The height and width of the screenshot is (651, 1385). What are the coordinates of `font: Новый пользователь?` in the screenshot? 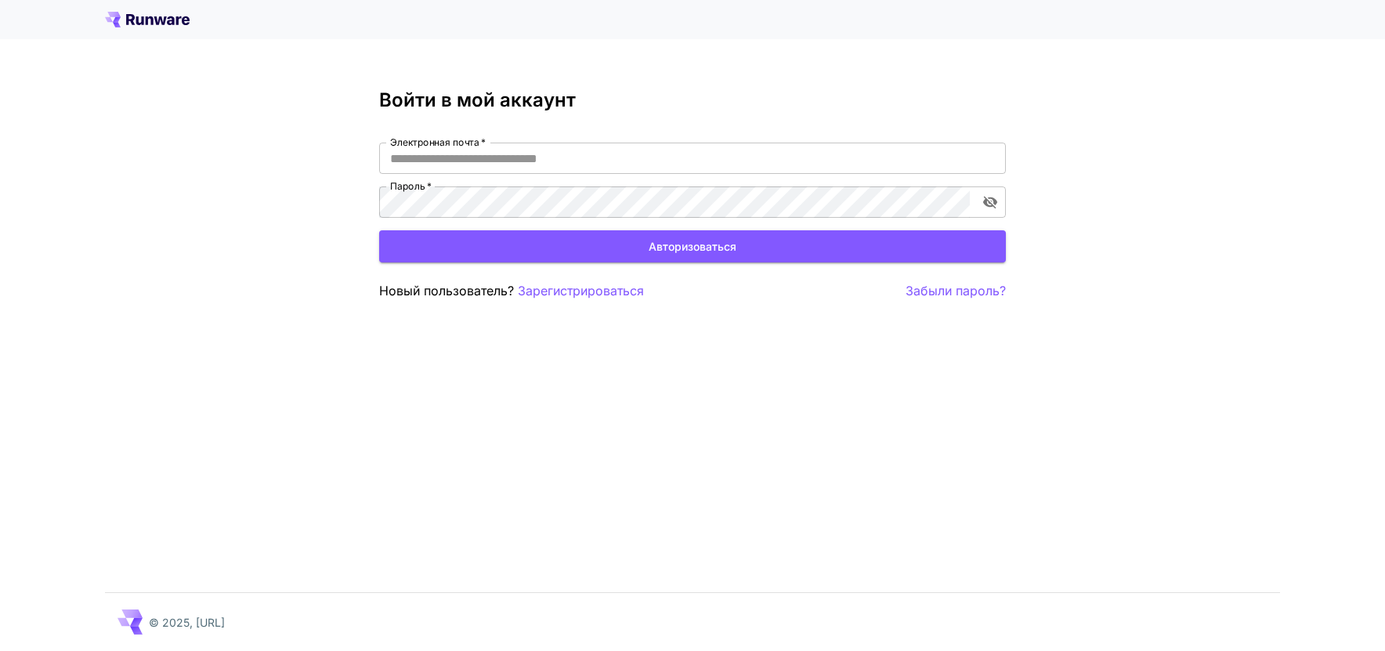 It's located at (447, 291).